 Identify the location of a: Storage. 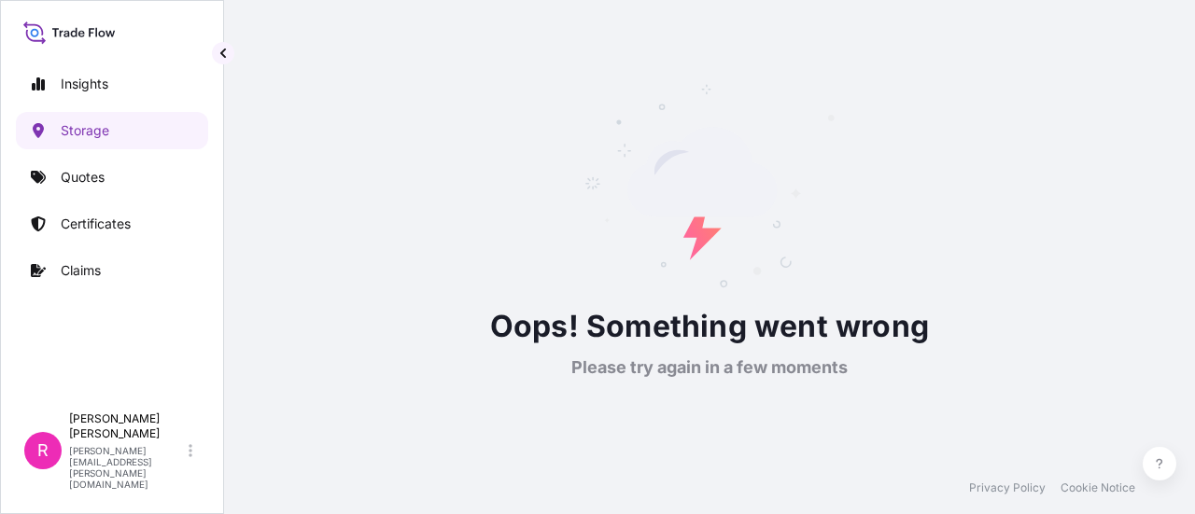
(112, 131).